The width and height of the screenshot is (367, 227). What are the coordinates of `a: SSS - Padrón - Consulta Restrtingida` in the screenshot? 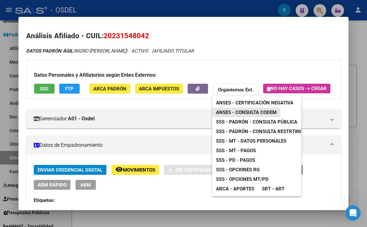 It's located at (263, 132).